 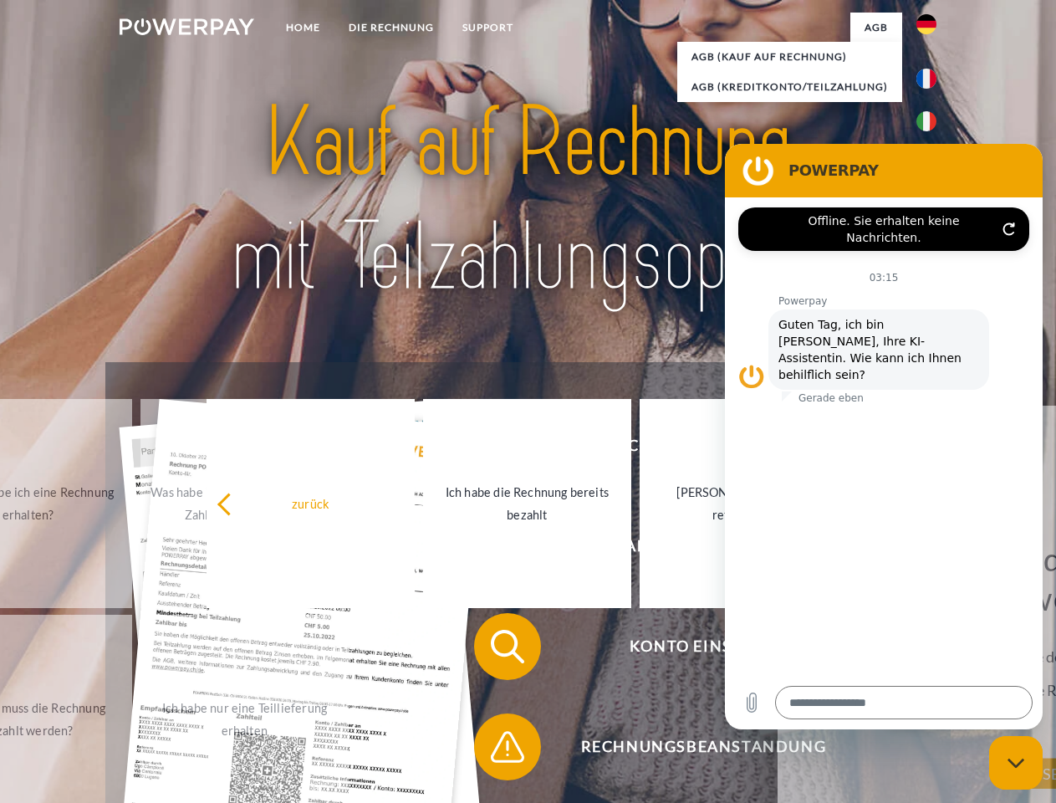 I want to click on div: Ich habe die Rechnung bereits bezahlt, so click(x=527, y=503).